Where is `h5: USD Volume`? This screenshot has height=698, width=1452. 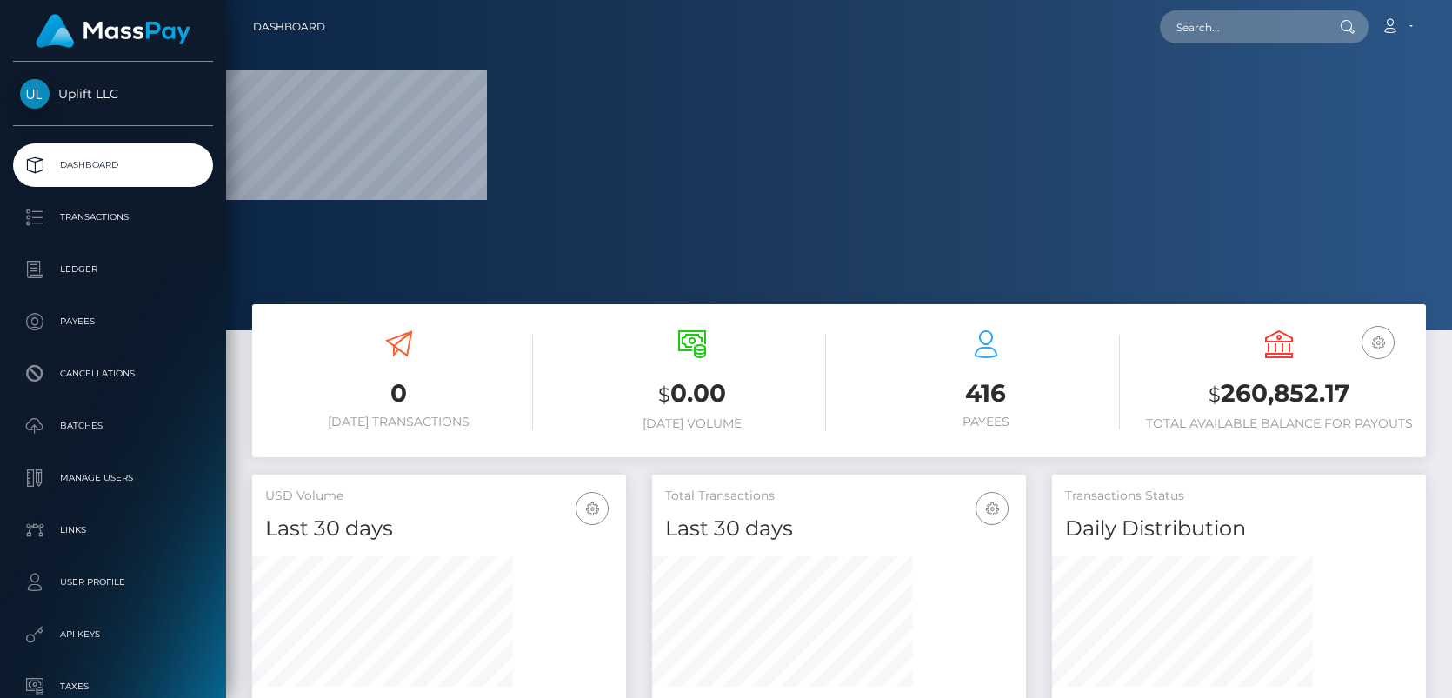 h5: USD Volume is located at coordinates (439, 496).